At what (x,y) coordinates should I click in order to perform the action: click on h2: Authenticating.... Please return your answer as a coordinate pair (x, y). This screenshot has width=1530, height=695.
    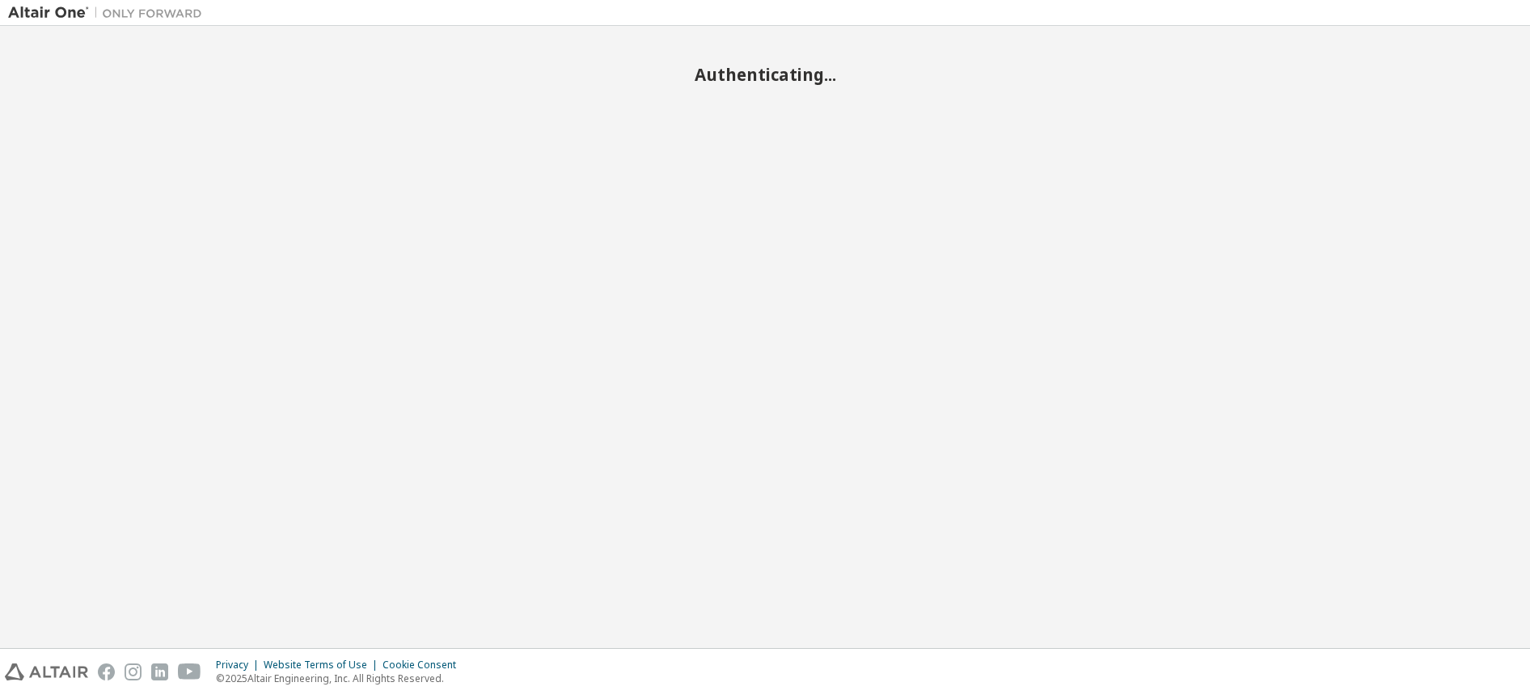
    Looking at the image, I should click on (765, 74).